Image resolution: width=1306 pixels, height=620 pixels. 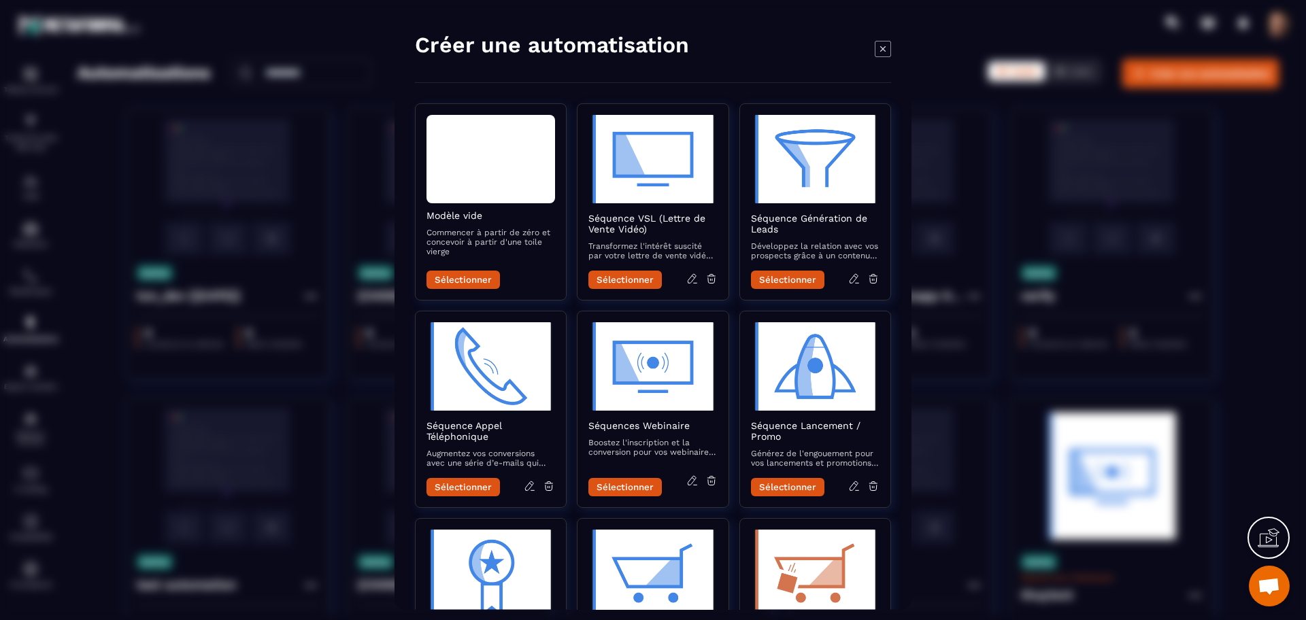 I want to click on p: Boostez l'inscription et la conversion pour vos webinaires avec des e-mails qui informent, rappel..., so click(x=652, y=448).